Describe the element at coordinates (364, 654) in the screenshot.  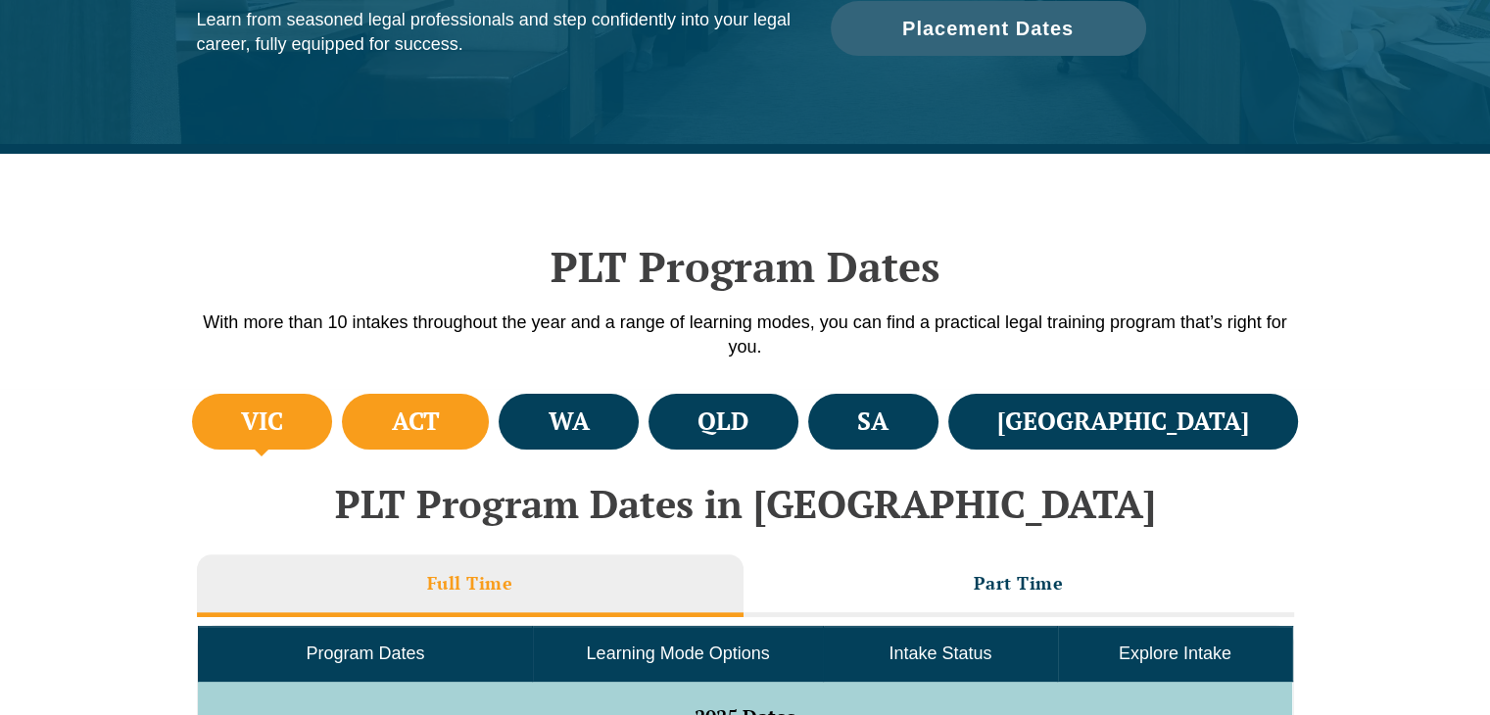
I see `span: Program Dates` at that location.